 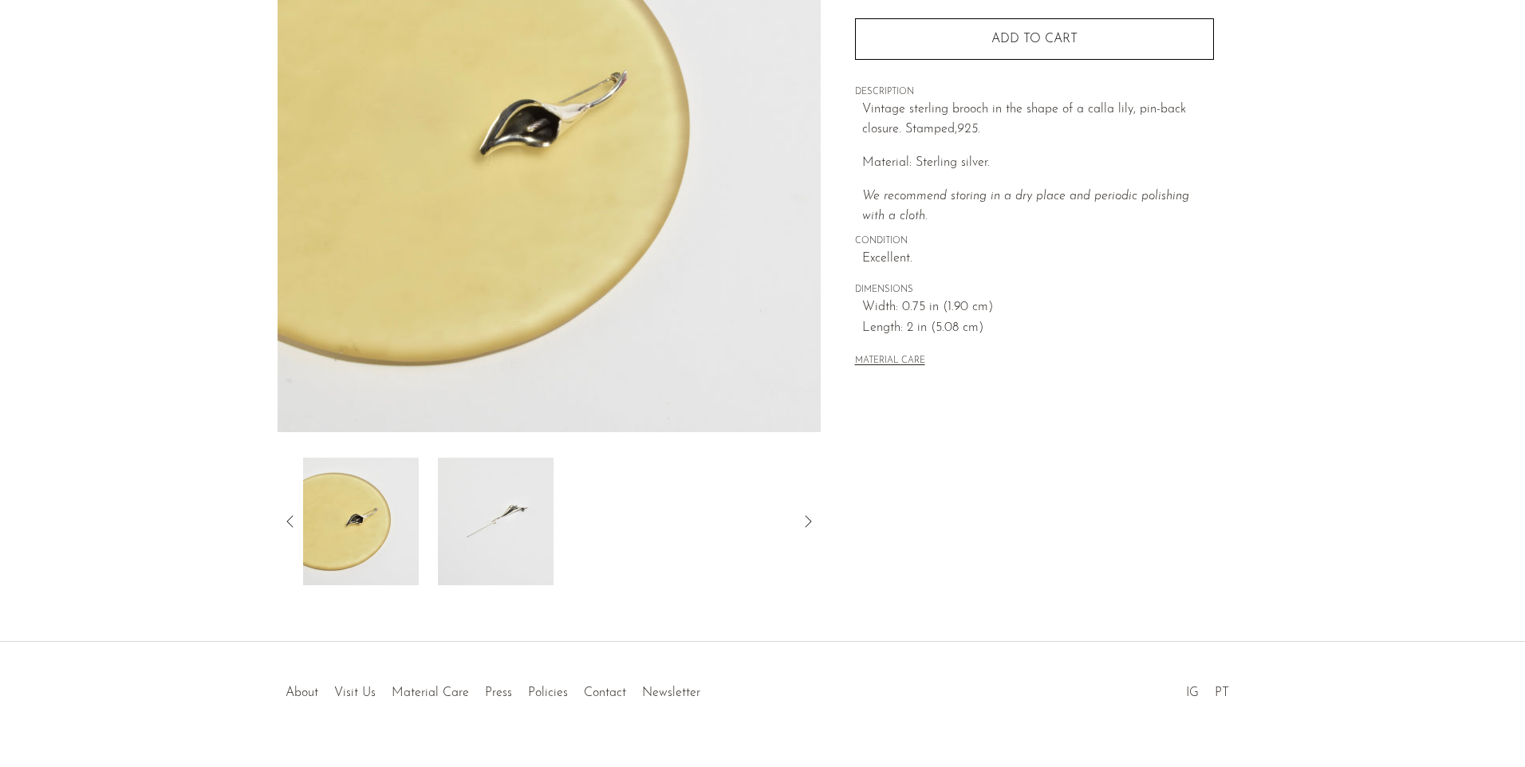 I want to click on a: About, so click(x=302, y=693).